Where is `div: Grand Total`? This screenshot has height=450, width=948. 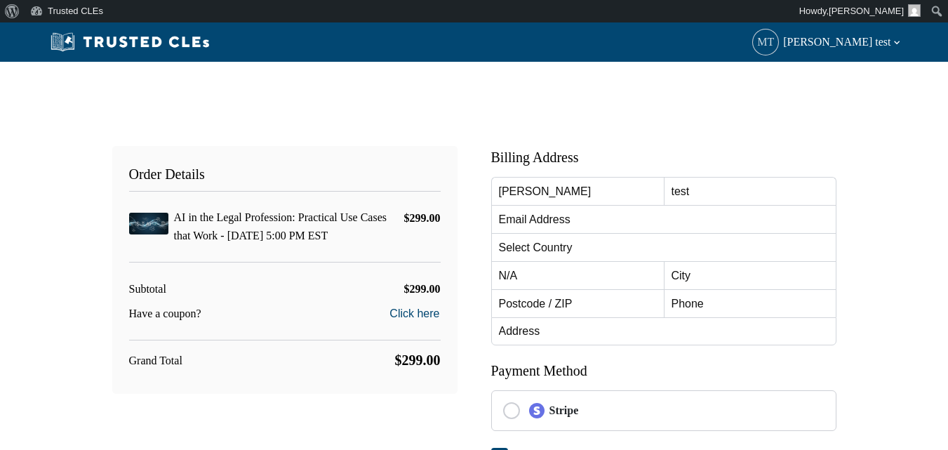 div: Grand Total is located at coordinates (156, 360).